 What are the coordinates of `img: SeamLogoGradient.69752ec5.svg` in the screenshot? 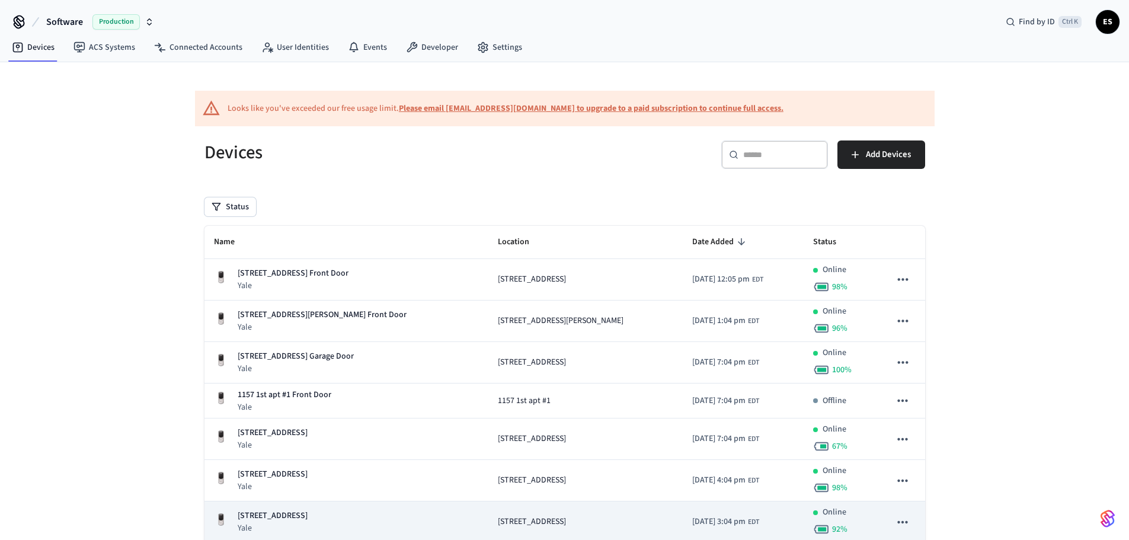 It's located at (1108, 519).